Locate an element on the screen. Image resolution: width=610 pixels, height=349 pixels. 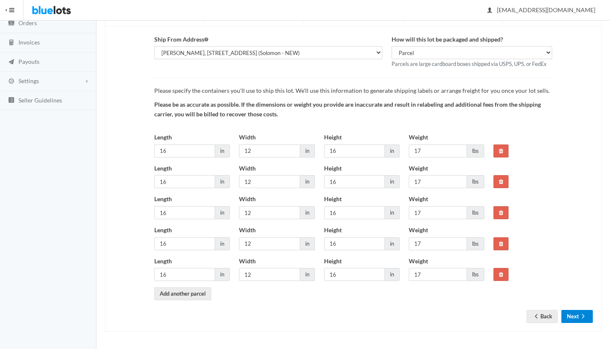
span: Invoices is located at coordinates (29, 42).